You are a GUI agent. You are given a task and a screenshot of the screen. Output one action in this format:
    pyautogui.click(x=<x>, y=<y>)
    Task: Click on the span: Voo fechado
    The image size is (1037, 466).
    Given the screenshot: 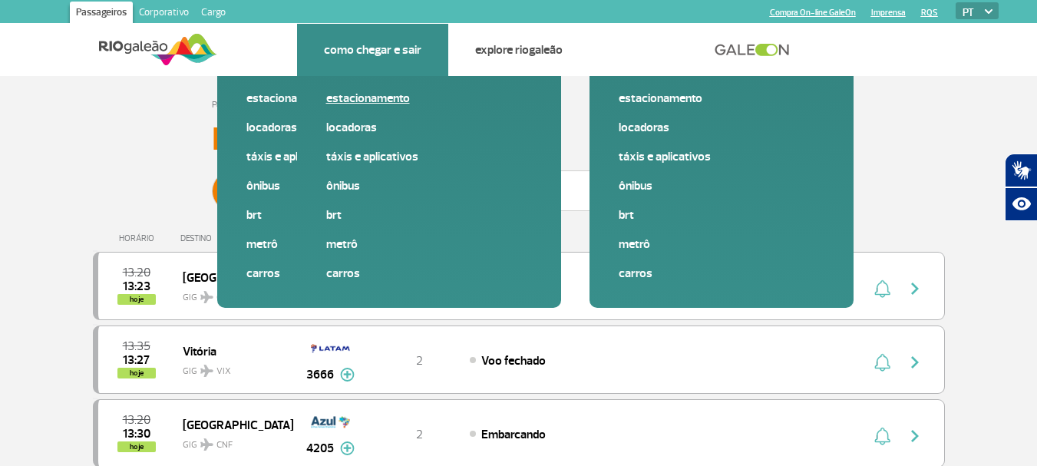 What is the action you would take?
    pyautogui.click(x=513, y=361)
    